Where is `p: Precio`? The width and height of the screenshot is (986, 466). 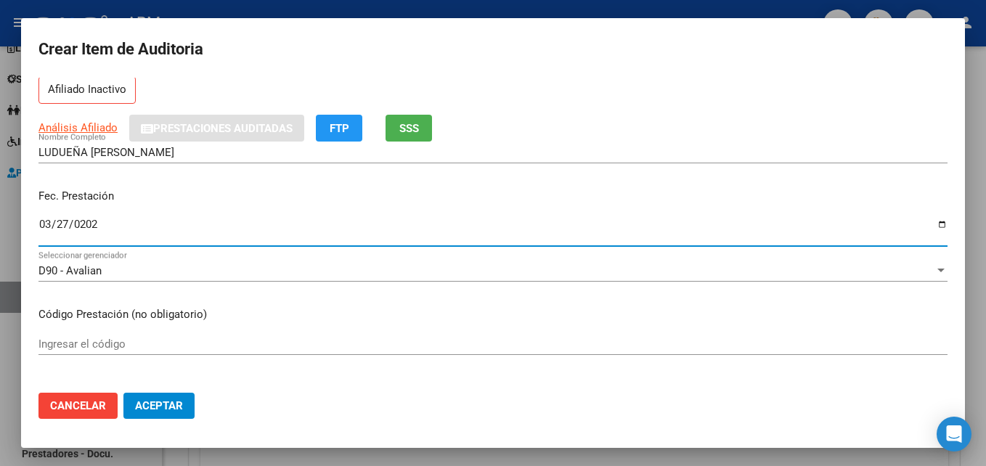
p: Precio is located at coordinates (493, 388).